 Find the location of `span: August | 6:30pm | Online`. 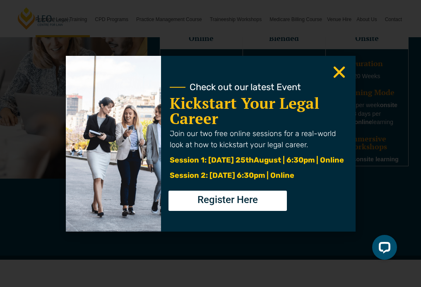

span: August | 6:30pm | Online is located at coordinates (299, 160).